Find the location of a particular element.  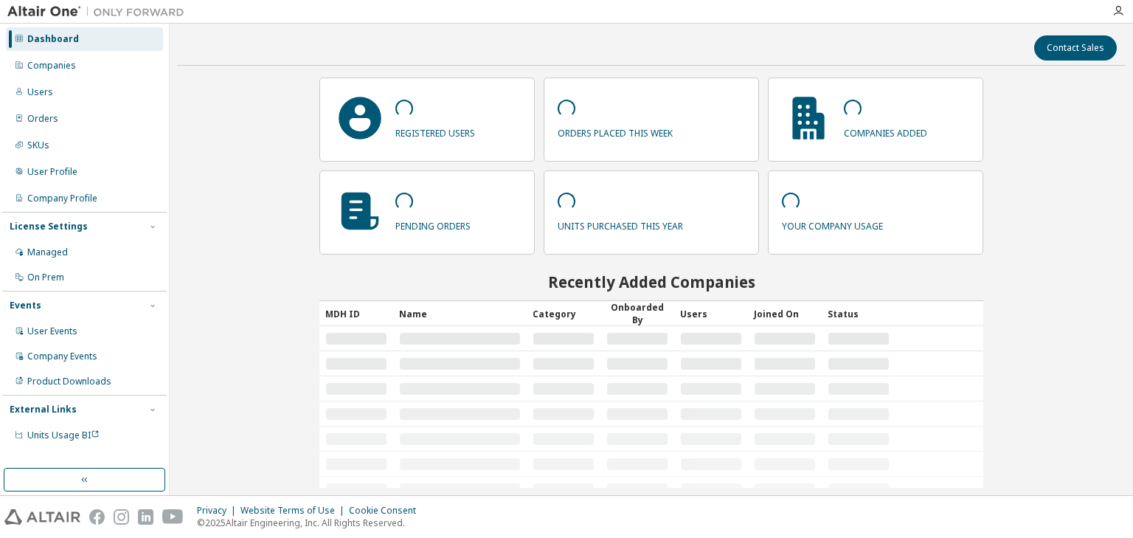

div: Company Profile is located at coordinates (62, 198).